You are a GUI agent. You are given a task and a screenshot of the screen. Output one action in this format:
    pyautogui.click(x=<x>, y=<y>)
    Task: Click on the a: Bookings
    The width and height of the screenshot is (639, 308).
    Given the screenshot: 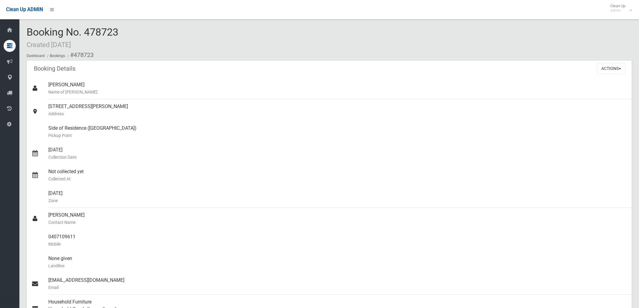 What is the action you would take?
    pyautogui.click(x=57, y=56)
    